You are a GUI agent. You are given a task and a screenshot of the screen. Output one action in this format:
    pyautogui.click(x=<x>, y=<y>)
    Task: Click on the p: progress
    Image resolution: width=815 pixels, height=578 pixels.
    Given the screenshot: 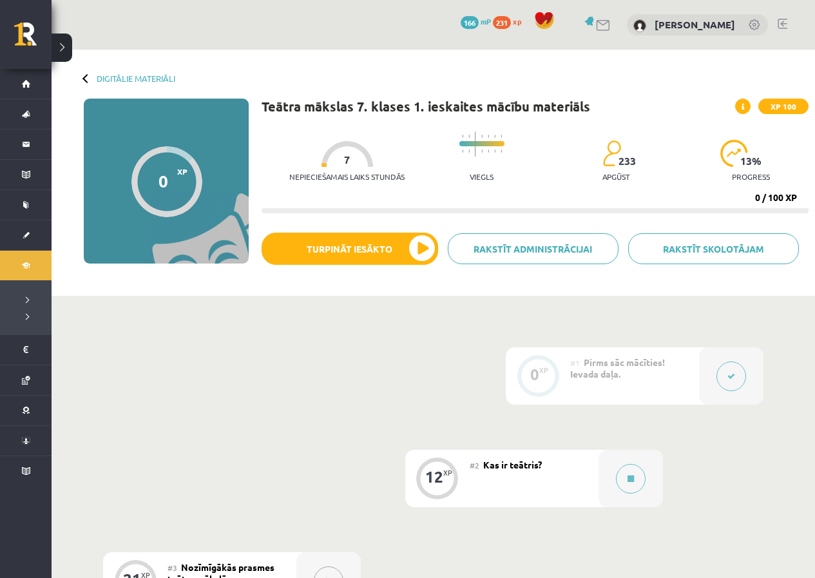 What is the action you would take?
    pyautogui.click(x=750, y=177)
    